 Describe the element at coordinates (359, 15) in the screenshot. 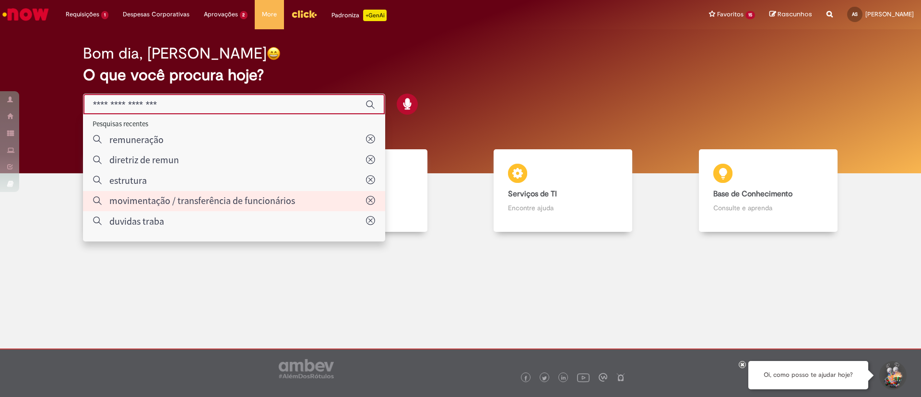

I see `div: Padroniza` at that location.